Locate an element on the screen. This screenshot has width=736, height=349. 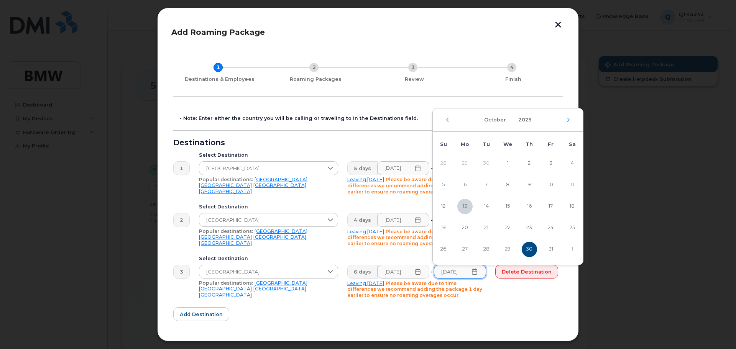
span: Sa is located at coordinates (572, 144).